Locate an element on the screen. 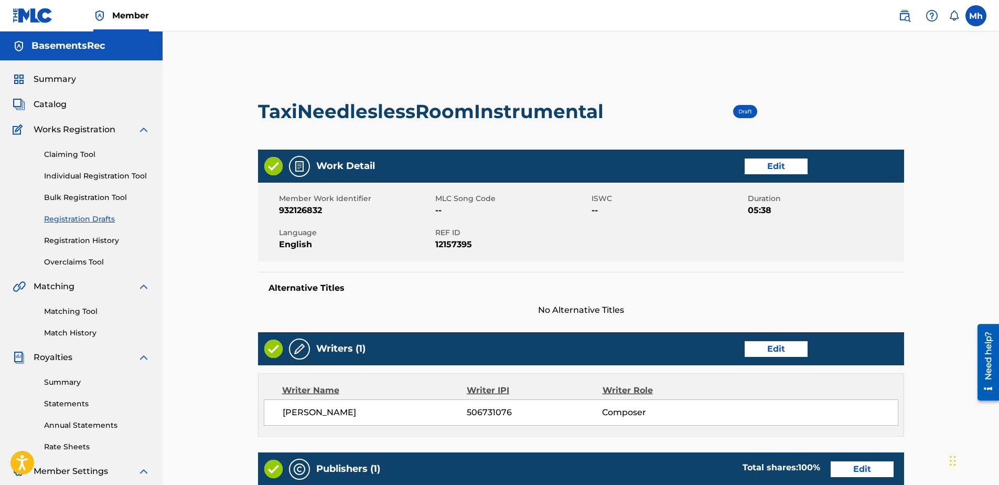 This screenshot has width=999, height=485. span: 100 % is located at coordinates (809, 467).